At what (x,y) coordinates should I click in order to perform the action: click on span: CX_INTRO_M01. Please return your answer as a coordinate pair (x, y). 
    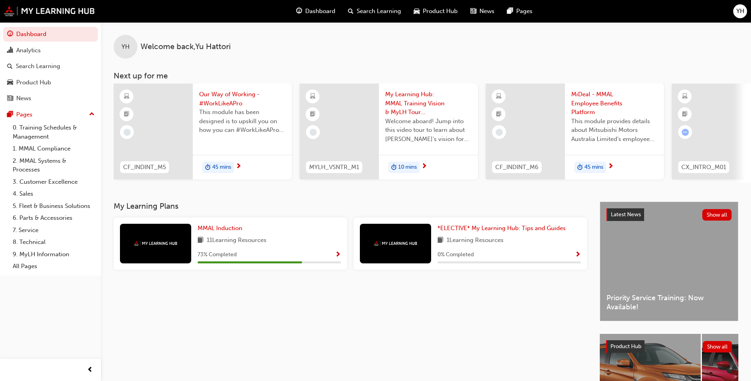
    Looking at the image, I should click on (703, 167).